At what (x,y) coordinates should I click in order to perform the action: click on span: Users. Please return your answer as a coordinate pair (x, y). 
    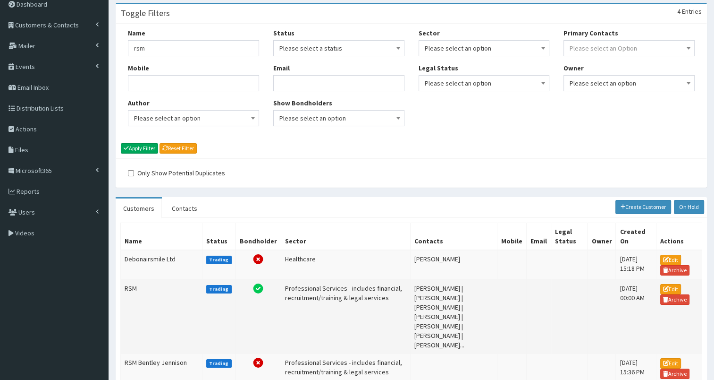
    Looking at the image, I should click on (26, 212).